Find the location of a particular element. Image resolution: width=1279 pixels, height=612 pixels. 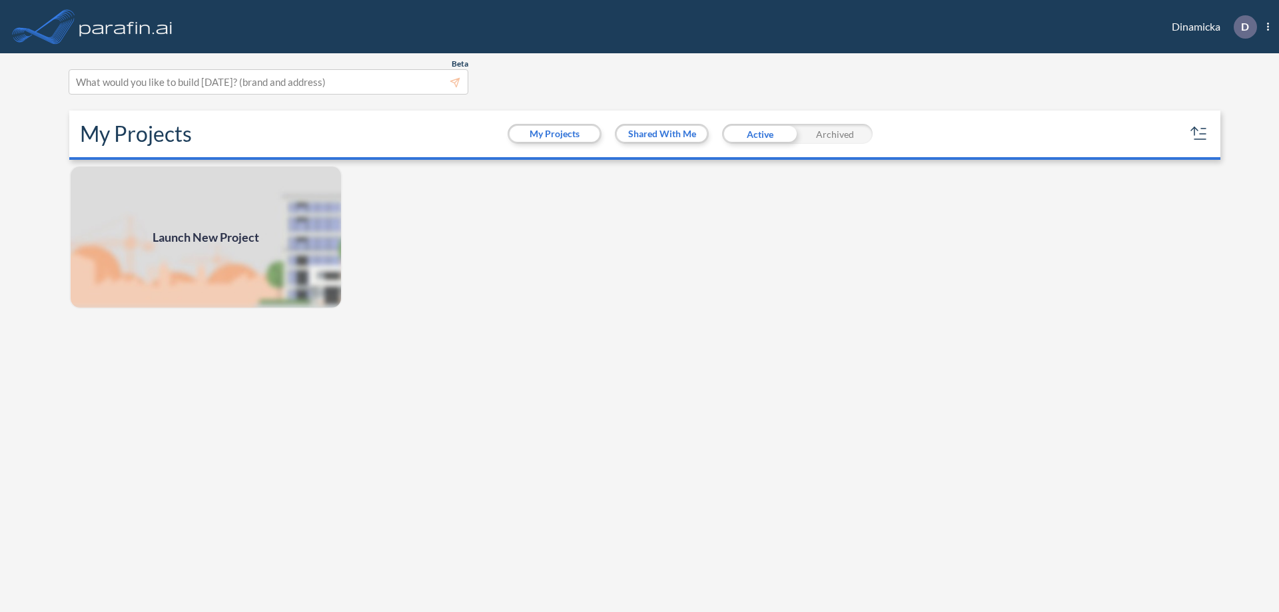

div: Active is located at coordinates (759, 134).